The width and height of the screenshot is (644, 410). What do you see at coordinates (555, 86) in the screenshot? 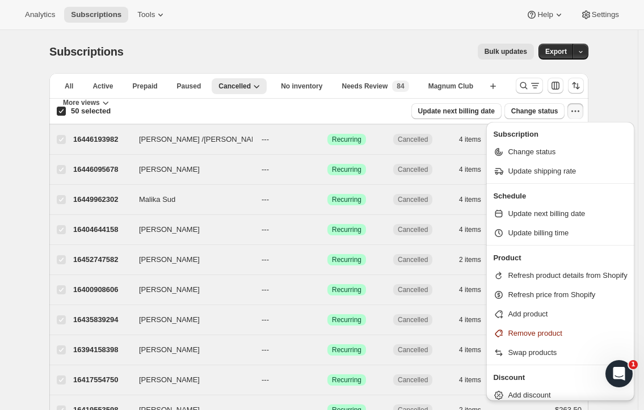
I see `button: Customize table column order and visibility` at bounding box center [555, 86].